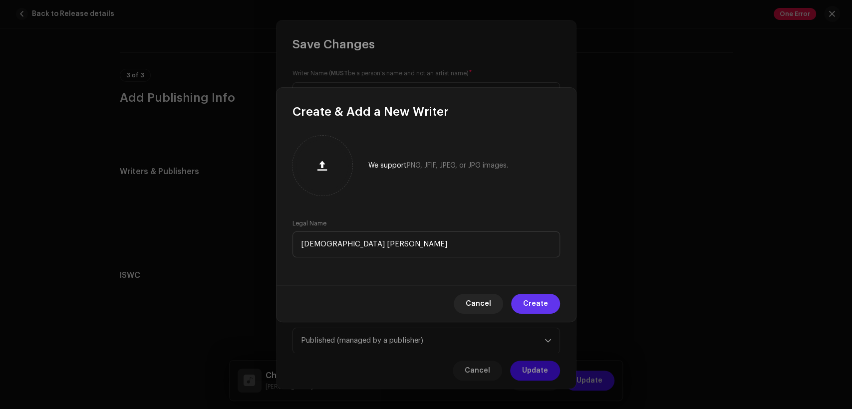 The width and height of the screenshot is (852, 409). Describe the element at coordinates (478, 304) in the screenshot. I see `span: Cancel` at that location.